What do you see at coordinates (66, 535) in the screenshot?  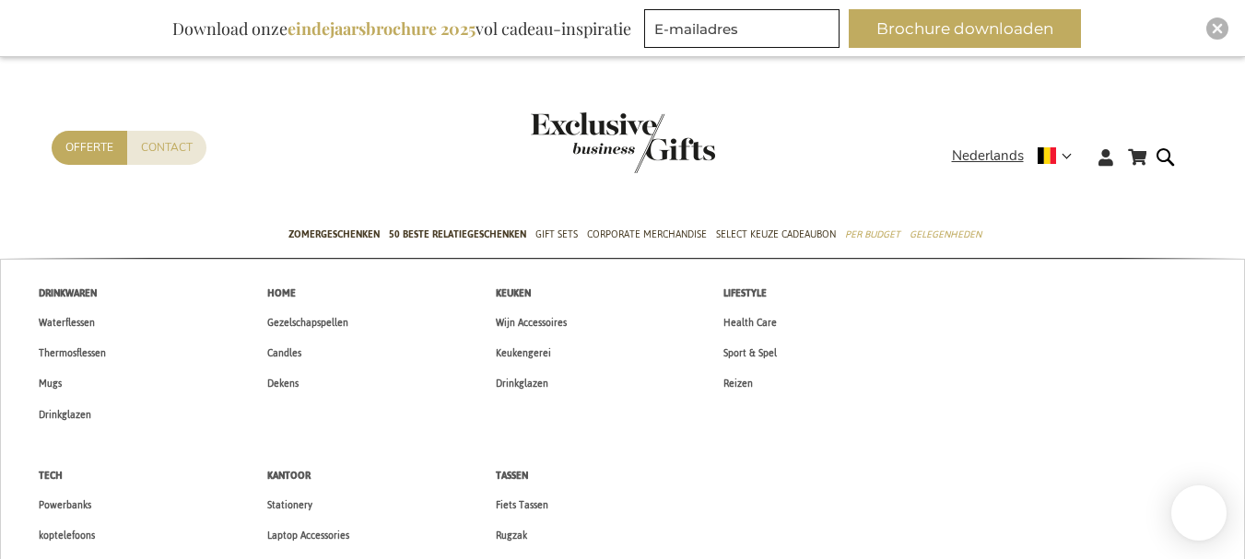 I see `span: koptelefoons` at bounding box center [66, 535].